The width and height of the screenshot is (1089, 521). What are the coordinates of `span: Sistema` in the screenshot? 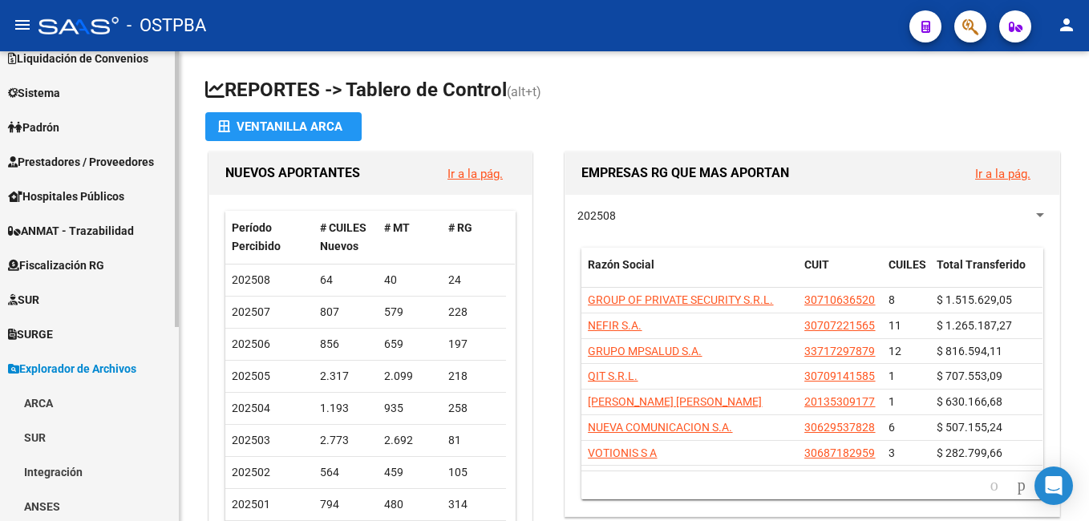 It's located at (34, 93).